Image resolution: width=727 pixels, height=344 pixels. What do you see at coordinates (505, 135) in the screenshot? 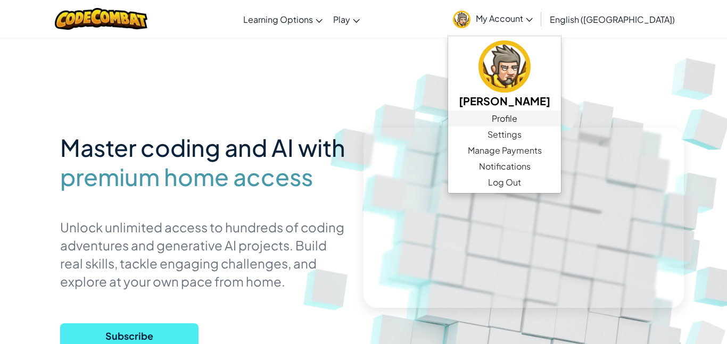
I see `a: Settings` at bounding box center [505, 135].